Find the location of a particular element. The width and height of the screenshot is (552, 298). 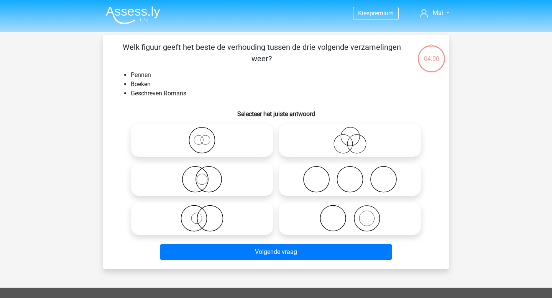

p: Welk figuur geeft het beste de verhouding tussen de drie volgende verzamelingen weer? is located at coordinates (262, 53).